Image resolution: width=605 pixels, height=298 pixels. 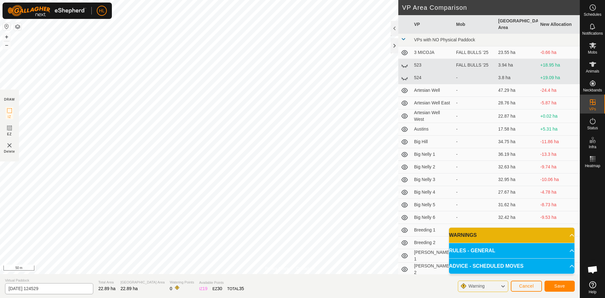 What do you see at coordinates (516, 78) in the screenshot?
I see `td: 3.8 ha` at bounding box center [516, 78].